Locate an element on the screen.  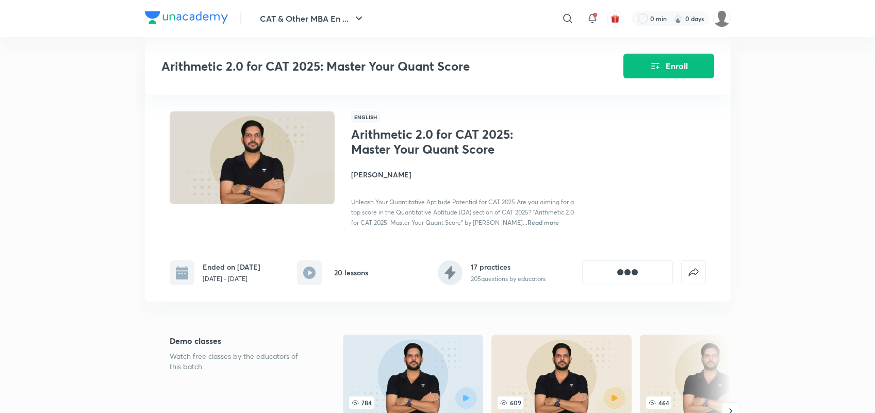
h5: Demo classes is located at coordinates (240, 341).